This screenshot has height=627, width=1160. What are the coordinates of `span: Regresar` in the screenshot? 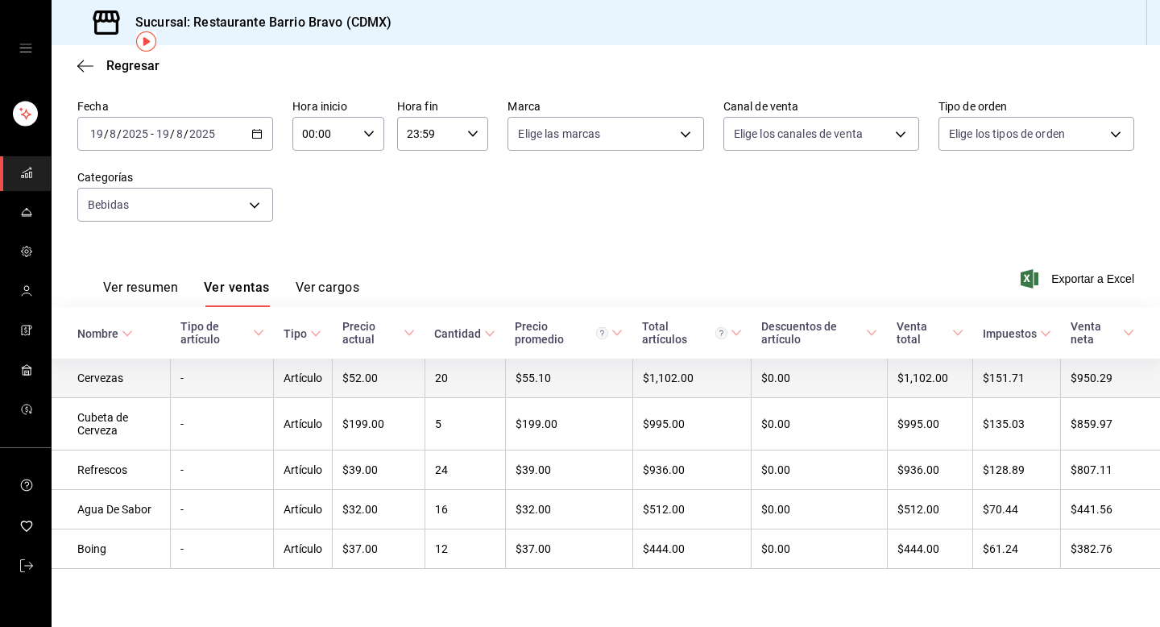 It's located at (133, 65).